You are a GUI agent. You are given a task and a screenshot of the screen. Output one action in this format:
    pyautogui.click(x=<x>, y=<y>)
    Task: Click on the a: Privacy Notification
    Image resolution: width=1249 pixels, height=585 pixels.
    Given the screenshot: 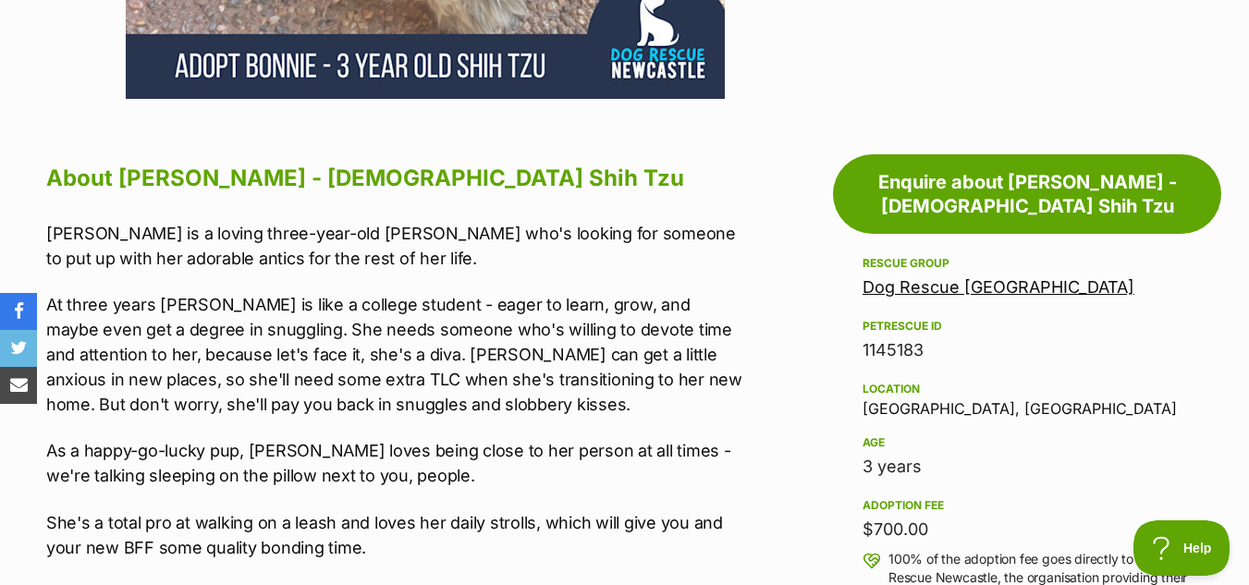 What is the action you would take?
    pyautogui.click(x=888, y=9)
    